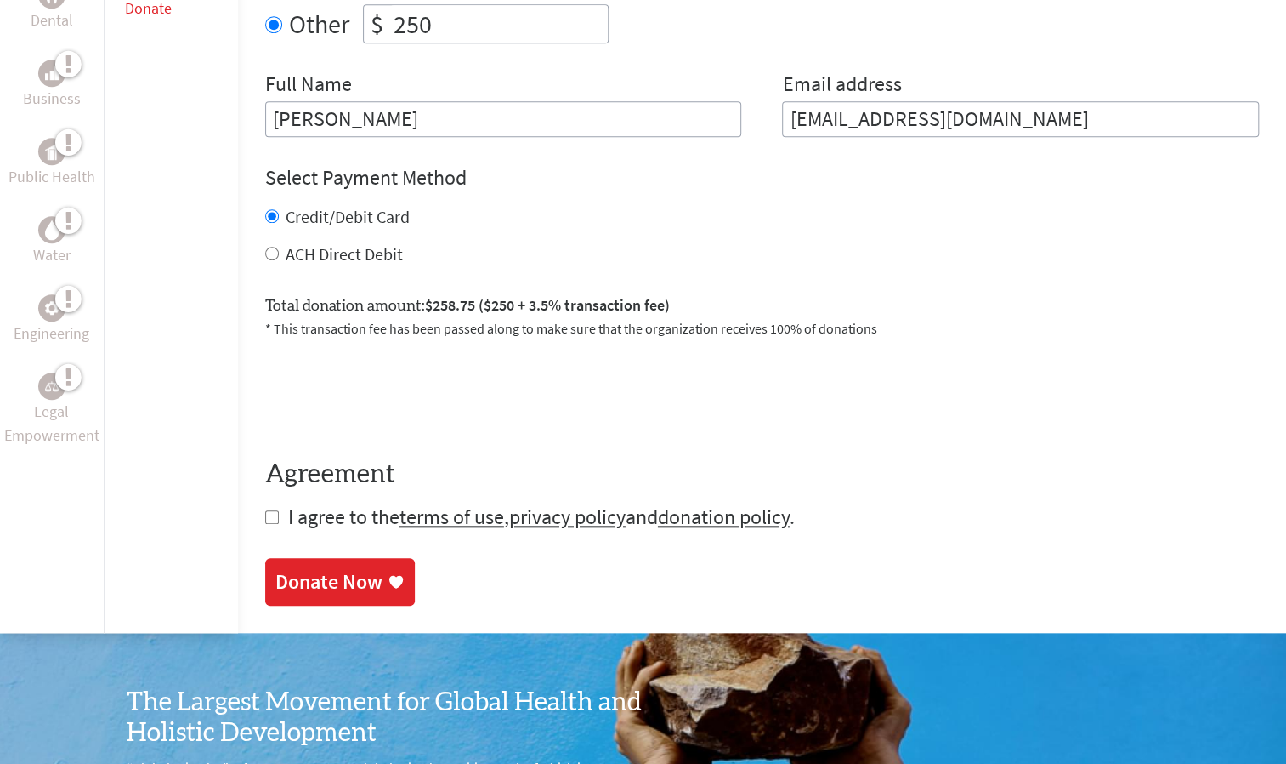 This screenshot has width=1286, height=764. What do you see at coordinates (451, 516) in the screenshot?
I see `a: terms of use` at bounding box center [451, 516].